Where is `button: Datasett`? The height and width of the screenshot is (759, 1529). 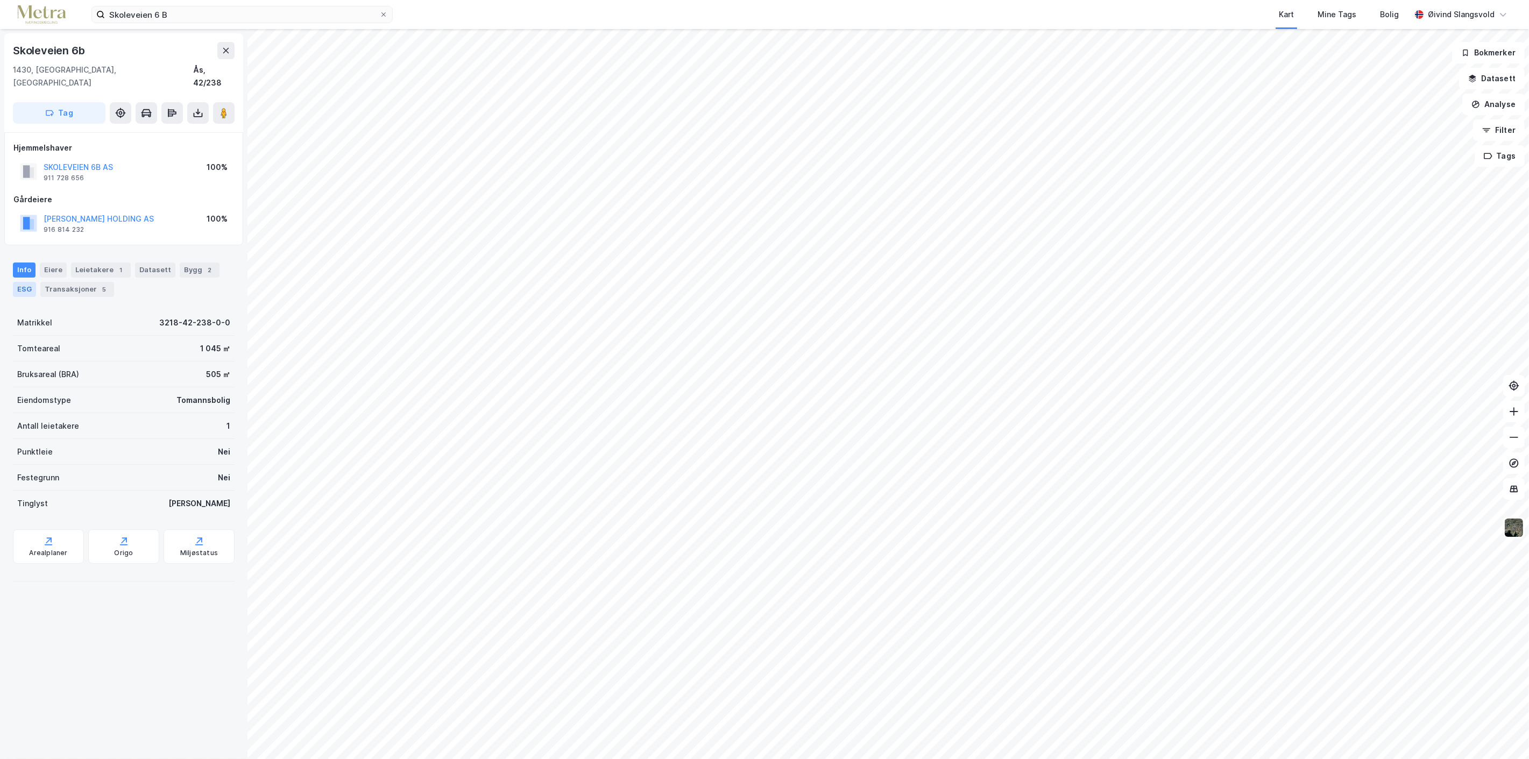
button: Datasett is located at coordinates (1492, 79).